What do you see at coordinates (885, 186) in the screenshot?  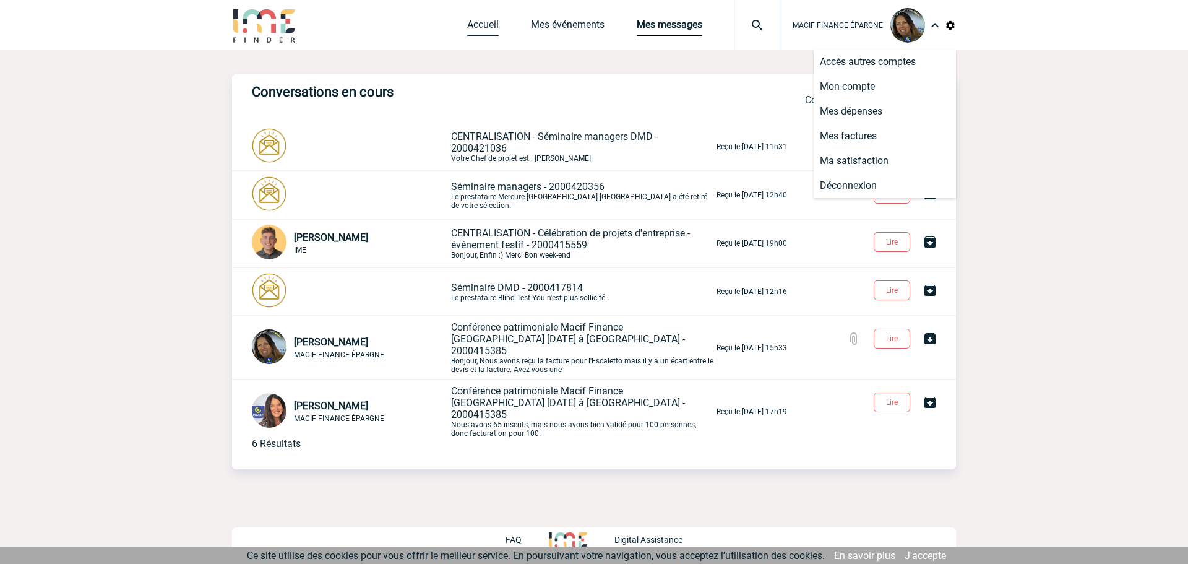 I see `li: Déconnexion` at bounding box center [885, 186].